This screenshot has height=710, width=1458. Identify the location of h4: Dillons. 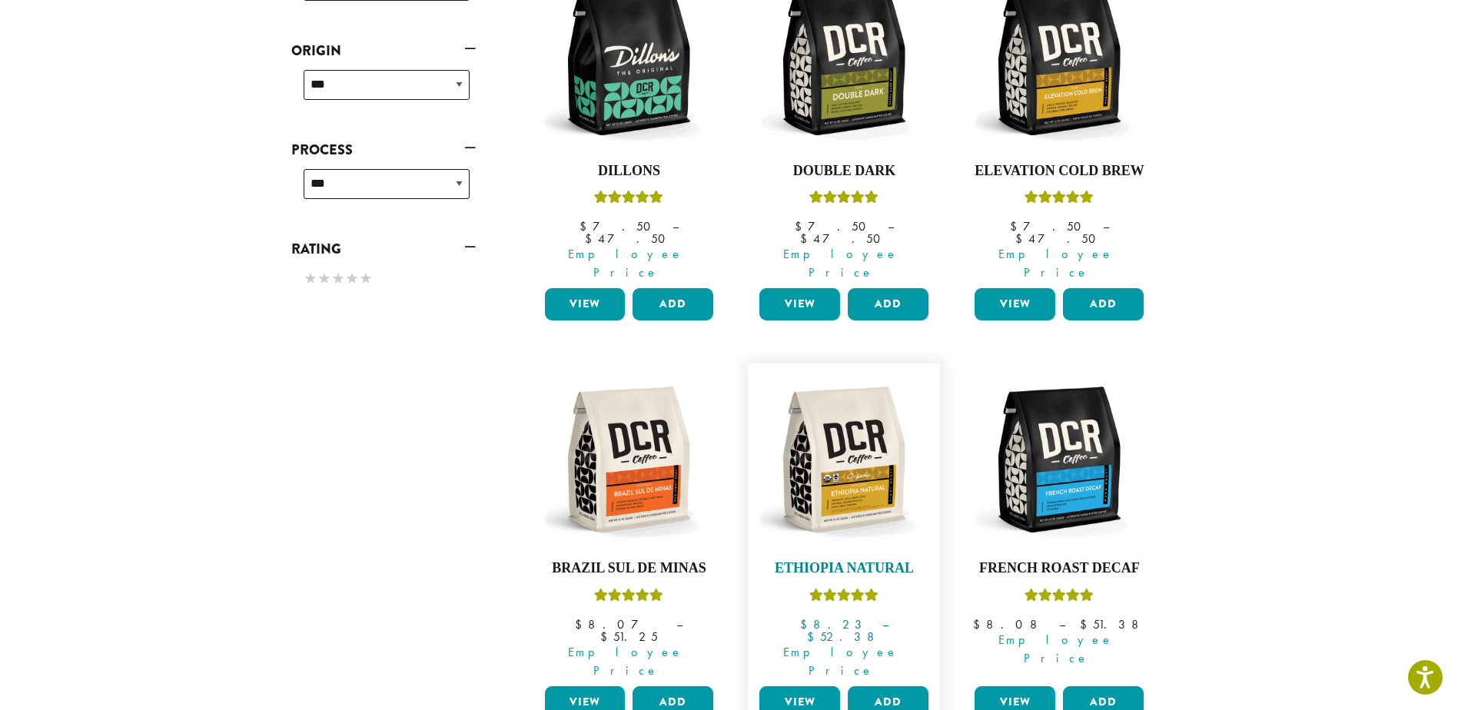
(630, 171).